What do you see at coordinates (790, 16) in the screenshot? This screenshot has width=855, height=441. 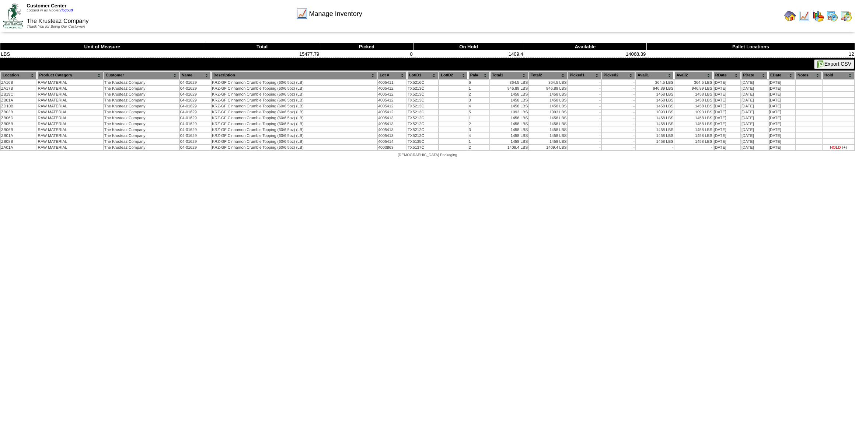 I see `img: home.gif` at bounding box center [790, 16].